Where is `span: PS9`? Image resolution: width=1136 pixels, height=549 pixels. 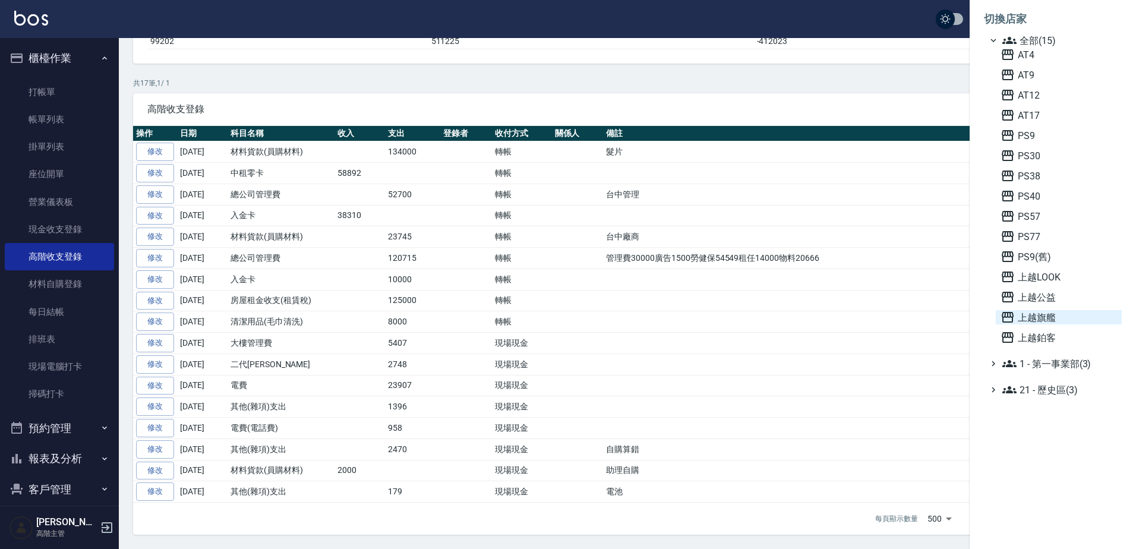 span: PS9 is located at coordinates (1058, 135).